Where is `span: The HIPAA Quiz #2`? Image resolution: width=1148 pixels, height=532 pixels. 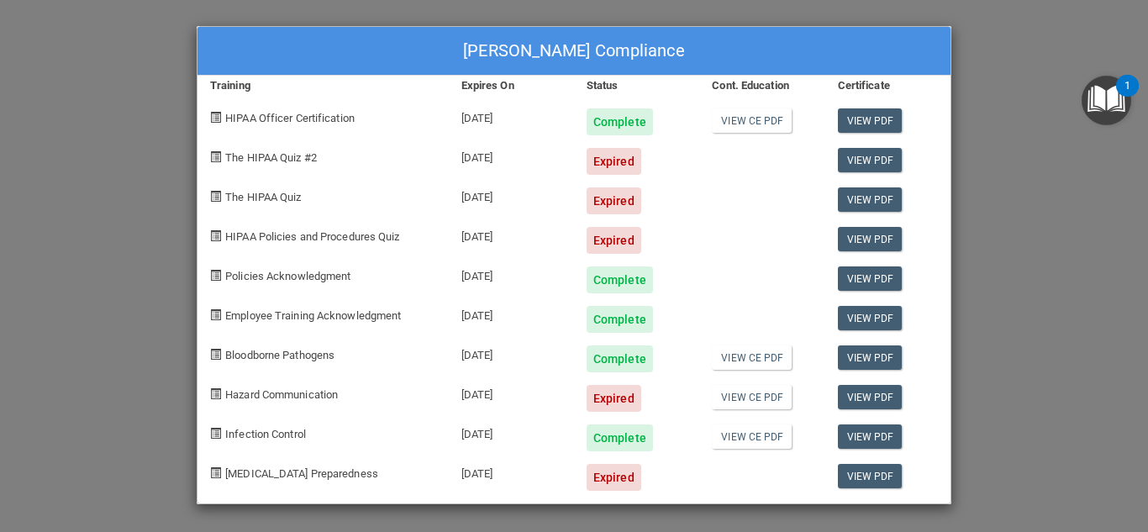 span: The HIPAA Quiz #2 is located at coordinates (271, 157).